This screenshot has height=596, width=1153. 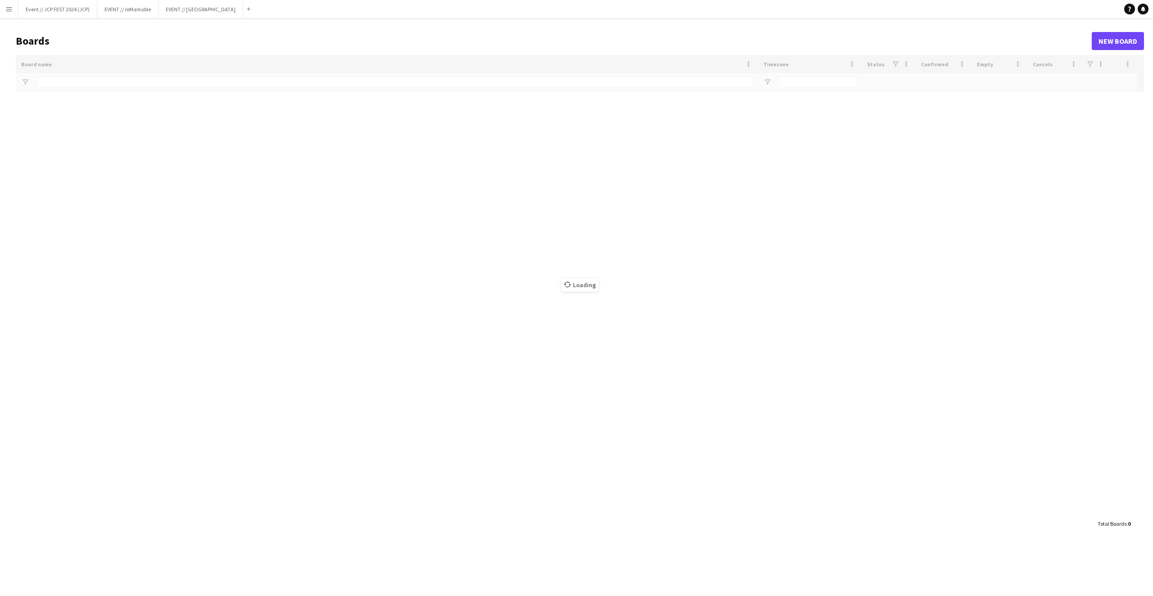 What do you see at coordinates (58, 9) in the screenshot?
I see `button: Event // JCP FEST 2024 (JCP)` at bounding box center [58, 9].